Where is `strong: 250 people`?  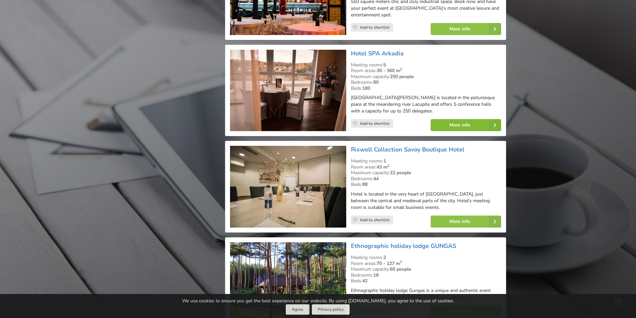 strong: 250 people is located at coordinates (402, 76).